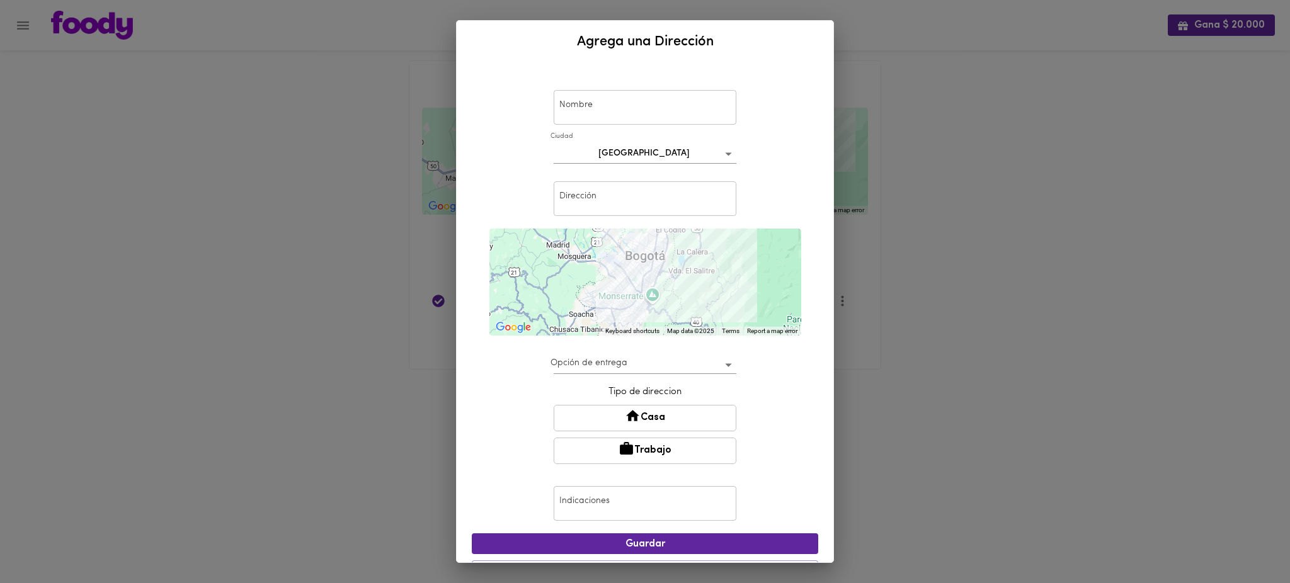 This screenshot has height=583, width=1290. What do you see at coordinates (645, 451) in the screenshot?
I see `button: Trabajo` at bounding box center [645, 451].